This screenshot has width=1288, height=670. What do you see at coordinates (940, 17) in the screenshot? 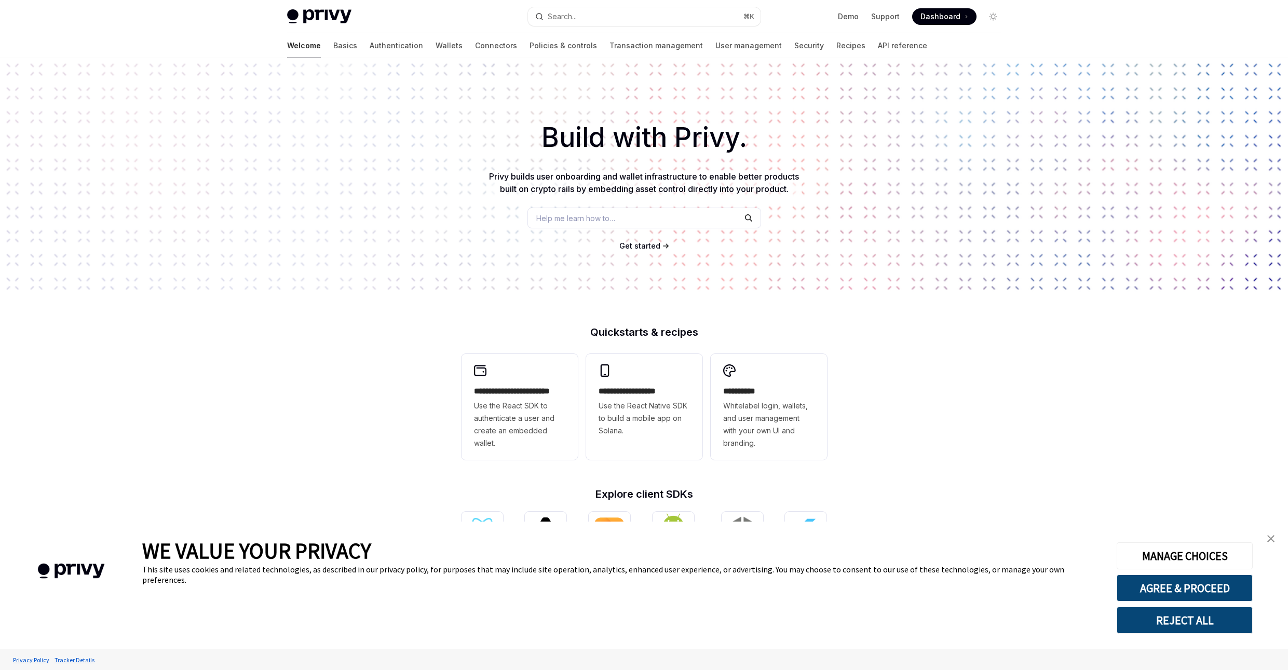
I see `span: Dashboard` at bounding box center [940, 17].